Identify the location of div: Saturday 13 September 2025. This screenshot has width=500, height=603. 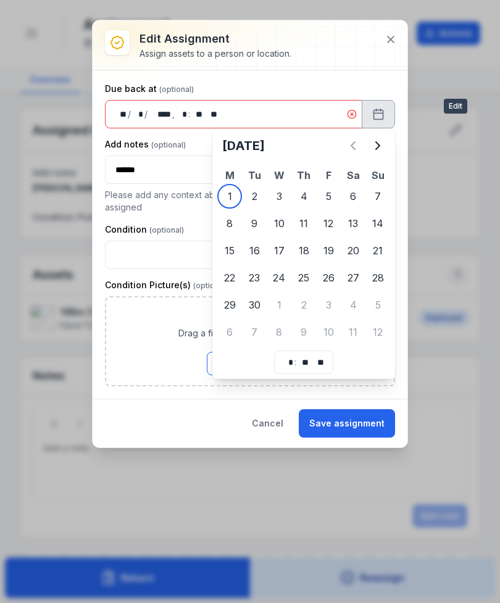
(353, 223).